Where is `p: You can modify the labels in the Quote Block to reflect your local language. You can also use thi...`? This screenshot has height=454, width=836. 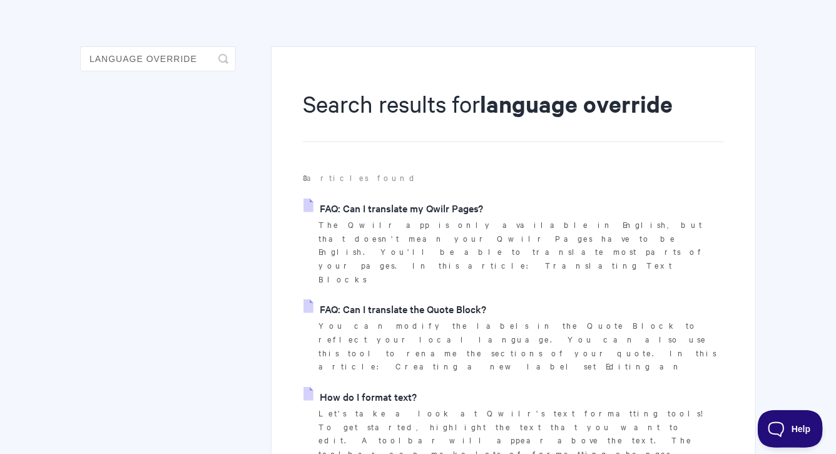 p: You can modify the labels in the Quote Block to reflect your local language. You can also use thi... is located at coordinates (521, 345).